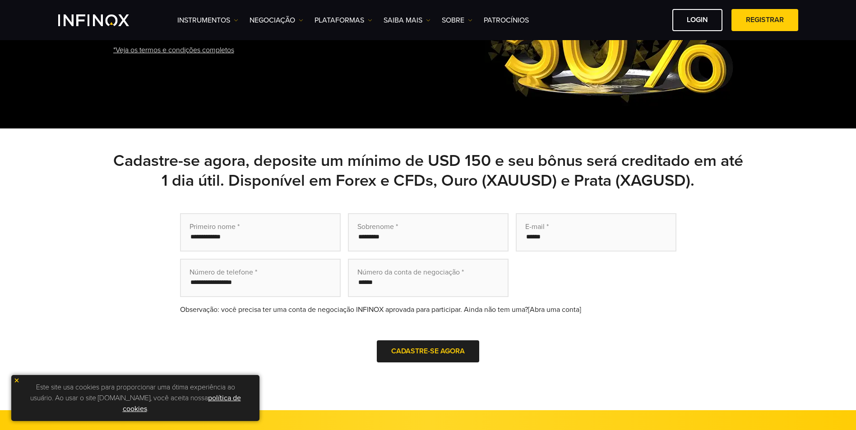 This screenshot has height=430, width=856. Describe the element at coordinates (135, 398) in the screenshot. I see `p: Este site usa cookies para proporcionar uma ótima experiência ao usuário. Ao usar o site [DOMAIN_...` at that location.